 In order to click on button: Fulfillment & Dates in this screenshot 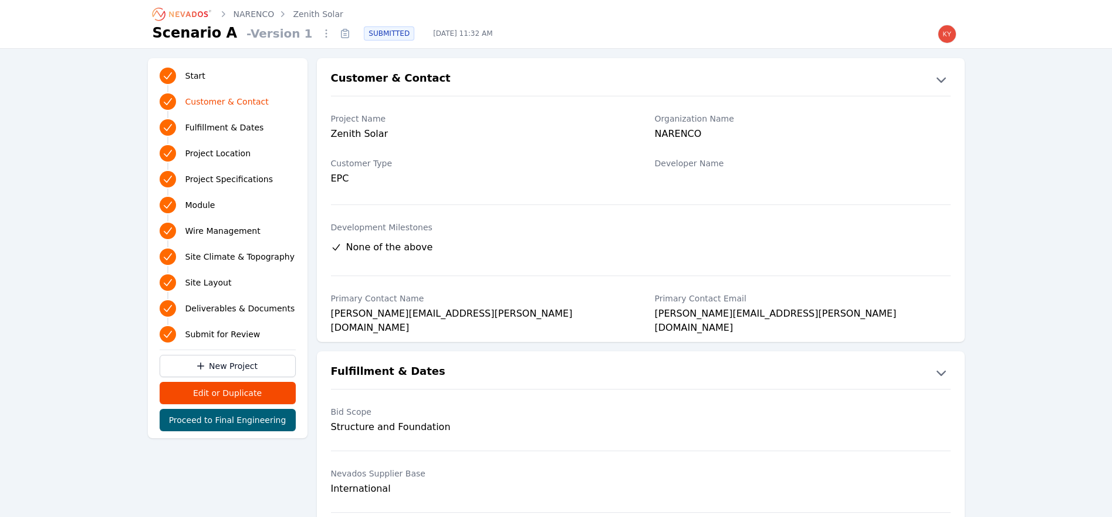, I will do `click(641, 372)`.